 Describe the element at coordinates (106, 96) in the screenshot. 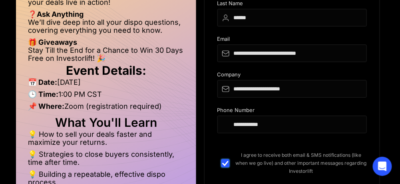

I see `li: 1:00 PM CST` at that location.